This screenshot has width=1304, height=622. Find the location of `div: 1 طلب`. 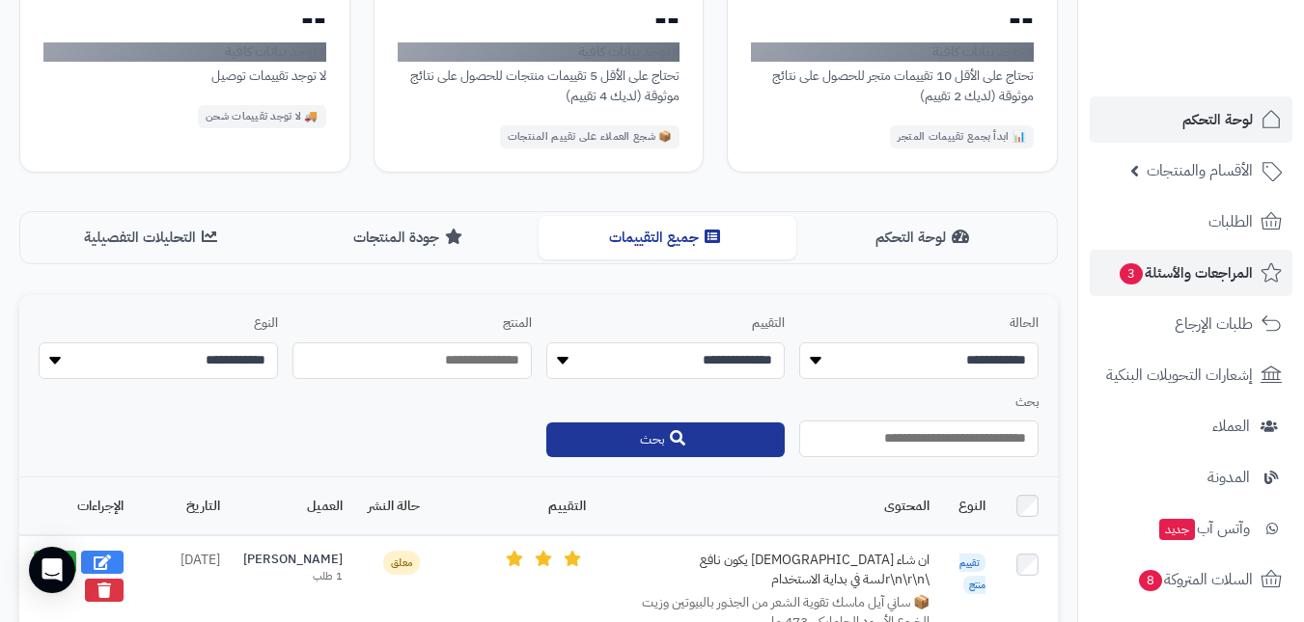

div: 1 طلب is located at coordinates (292, 577).